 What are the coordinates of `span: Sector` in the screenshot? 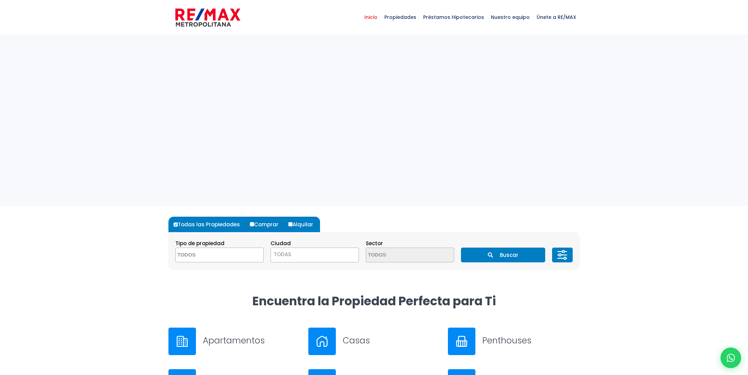 It's located at (374, 243).